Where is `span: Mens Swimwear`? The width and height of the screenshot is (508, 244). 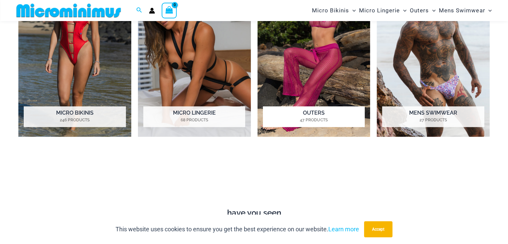 span: Mens Swimwear is located at coordinates (462, 10).